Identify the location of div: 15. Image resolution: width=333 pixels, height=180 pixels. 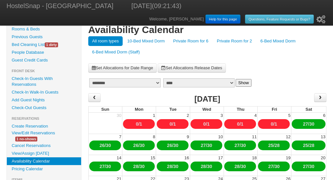
(153, 158).